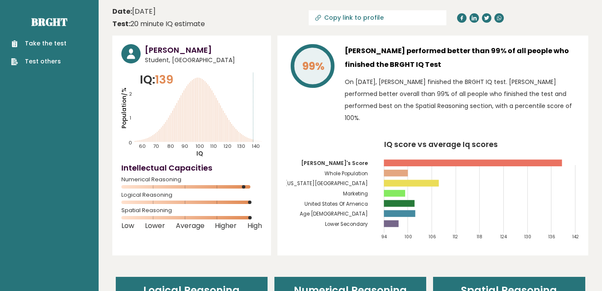 This screenshot has width=602, height=291. Describe the element at coordinates (159, 24) in the screenshot. I see `div: 20 minute IQ estimate` at that location.